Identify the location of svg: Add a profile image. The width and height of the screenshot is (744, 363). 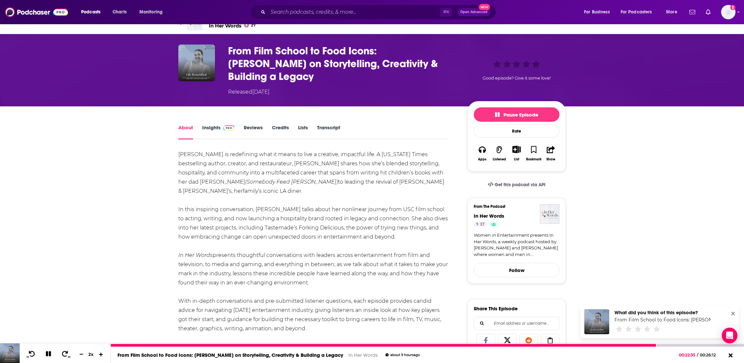
(733, 8).